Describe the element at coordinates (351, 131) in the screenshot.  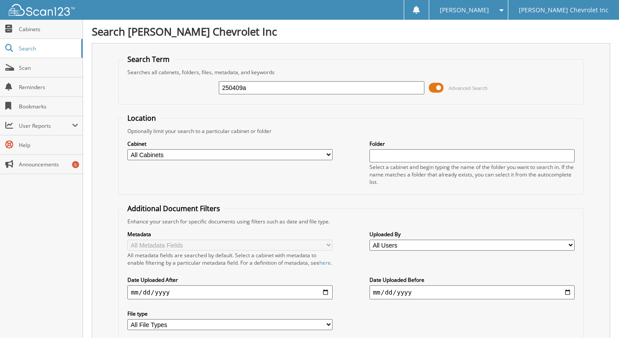
I see `div: Optionally limit your search to a particular cabinet or folder` at that location.